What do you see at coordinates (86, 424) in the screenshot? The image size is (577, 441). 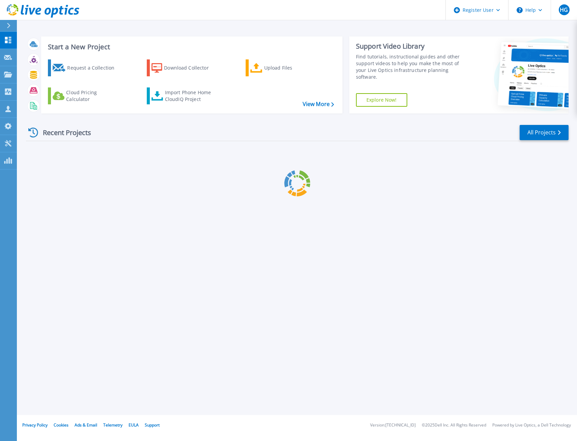 I see `a: Ads & Email` at bounding box center [86, 424].